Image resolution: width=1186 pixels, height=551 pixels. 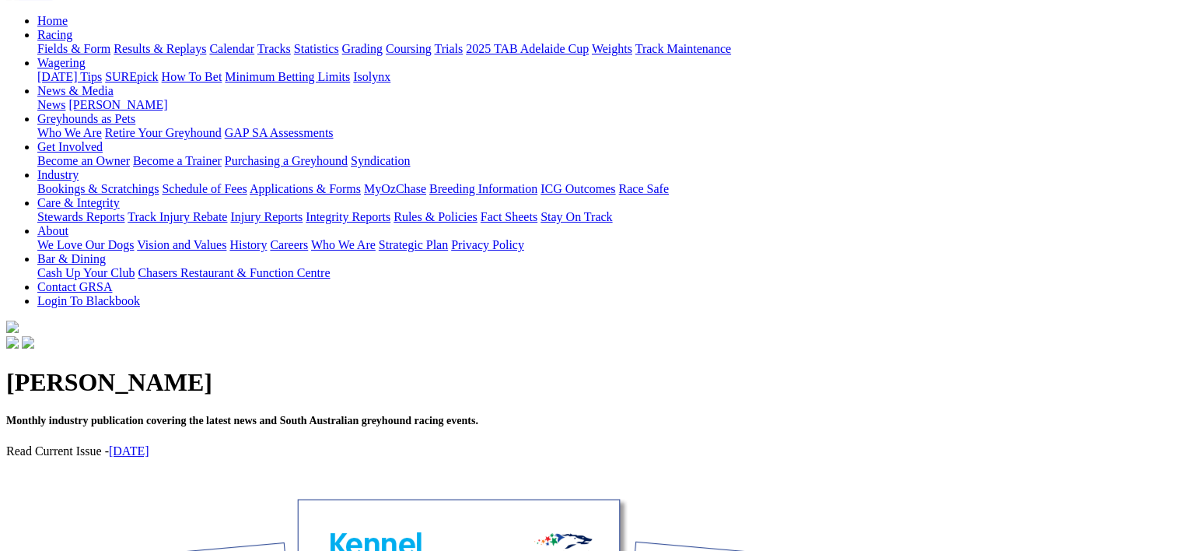 What do you see at coordinates (177, 160) in the screenshot?
I see `a: Become a Trainer` at bounding box center [177, 160].